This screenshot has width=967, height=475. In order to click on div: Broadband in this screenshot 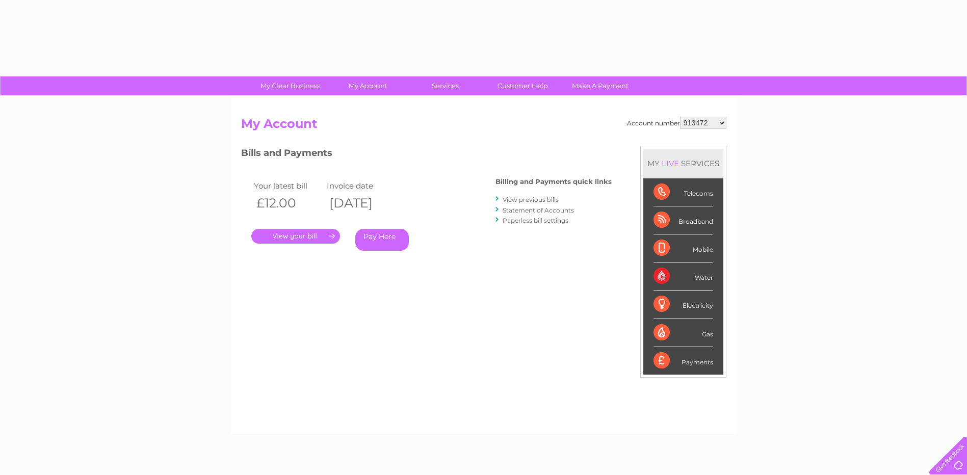, I will do `click(683, 220)`.